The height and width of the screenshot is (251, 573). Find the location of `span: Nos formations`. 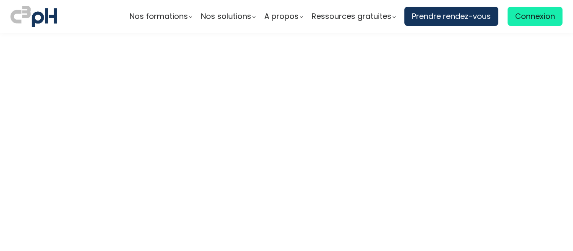

span: Nos formations is located at coordinates (158, 16).